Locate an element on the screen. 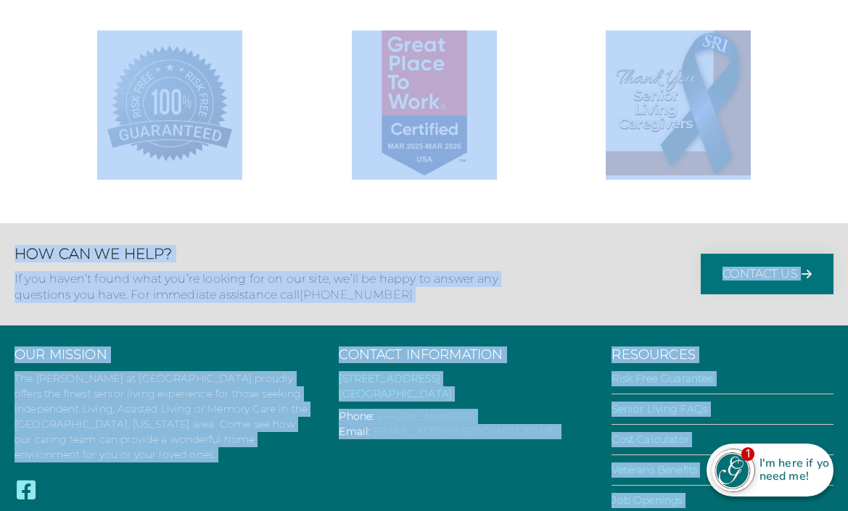 This screenshot has height=511, width=848. a: Senior Living FAQs is located at coordinates (659, 409).